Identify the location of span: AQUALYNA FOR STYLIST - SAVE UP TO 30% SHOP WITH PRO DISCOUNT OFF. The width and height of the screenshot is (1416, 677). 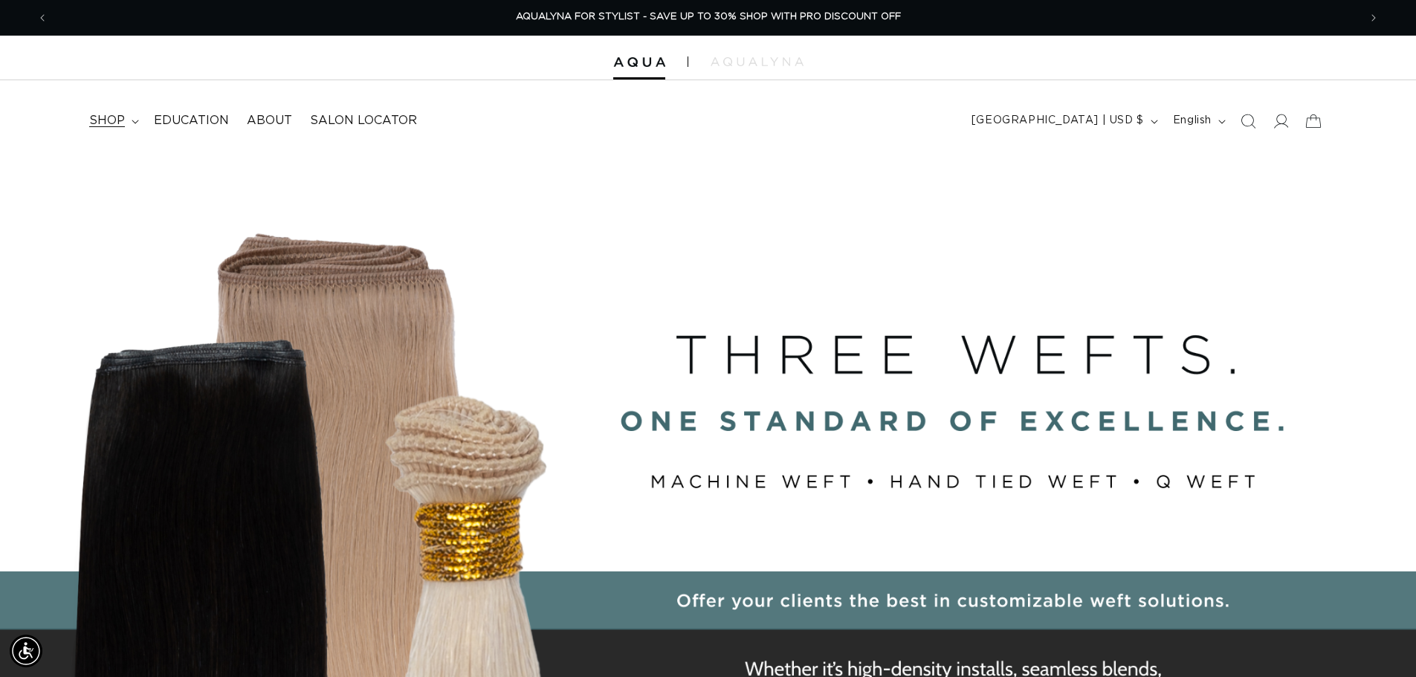
(708, 16).